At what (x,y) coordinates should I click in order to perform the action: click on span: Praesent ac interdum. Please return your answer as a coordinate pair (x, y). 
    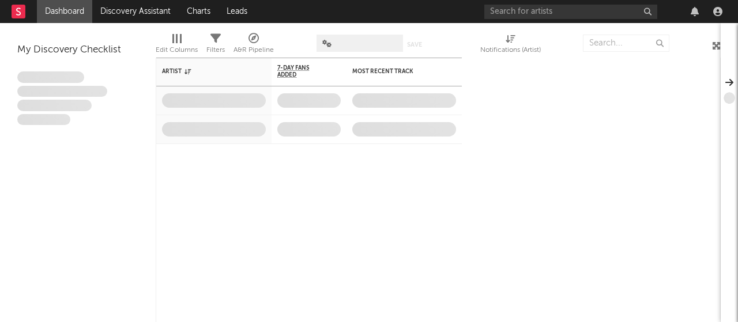
    Looking at the image, I should click on (54, 106).